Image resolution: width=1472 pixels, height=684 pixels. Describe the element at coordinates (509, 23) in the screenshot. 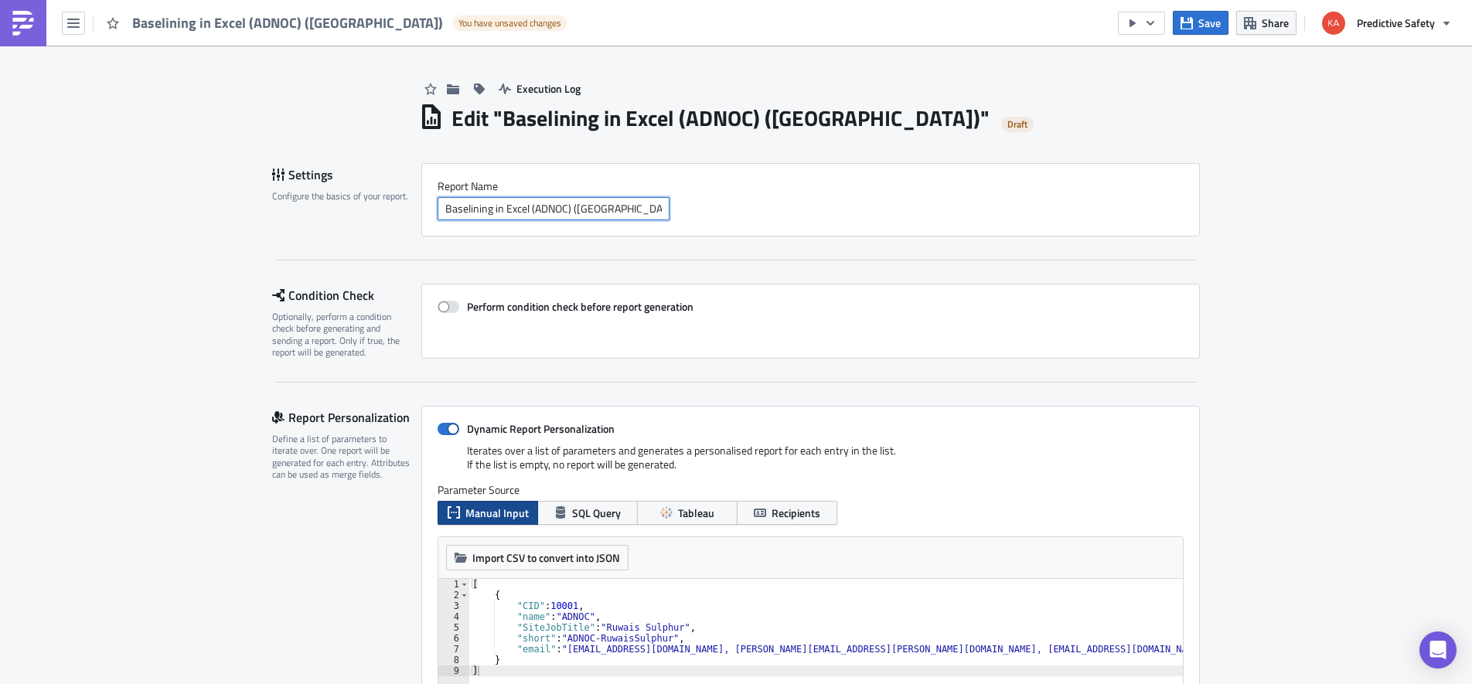

I see `span: You have unsaved changes` at that location.